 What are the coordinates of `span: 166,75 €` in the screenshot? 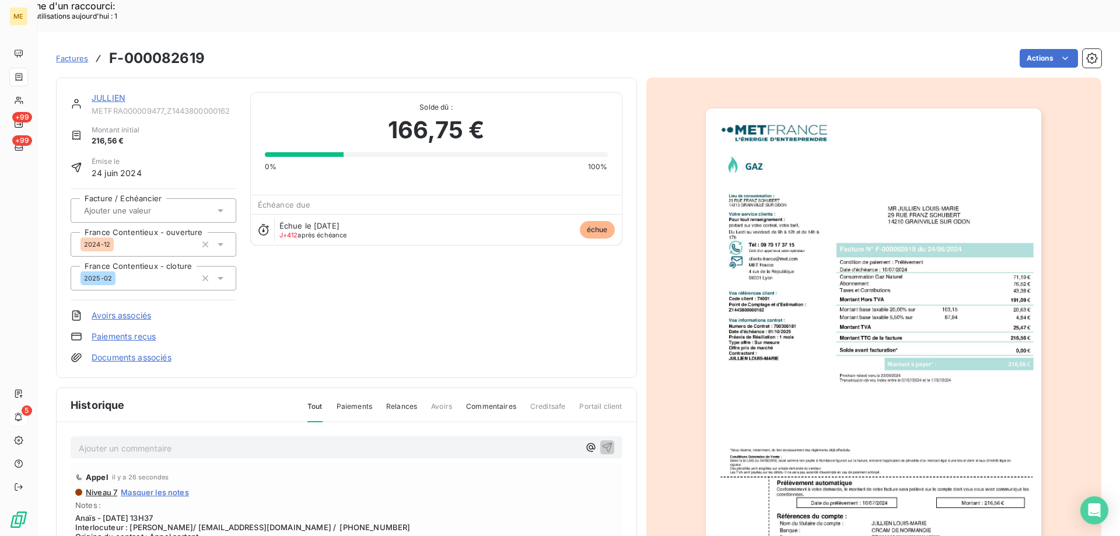 It's located at (436, 130).